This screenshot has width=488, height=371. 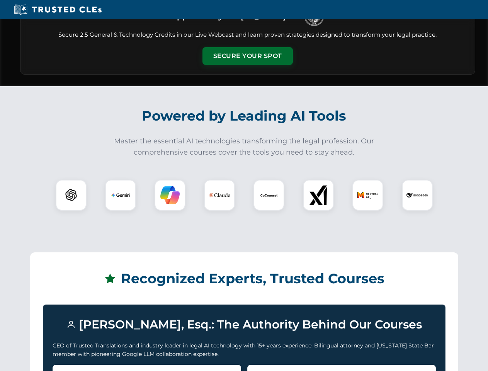 I want to click on img: Trusted CLEs, so click(x=58, y=10).